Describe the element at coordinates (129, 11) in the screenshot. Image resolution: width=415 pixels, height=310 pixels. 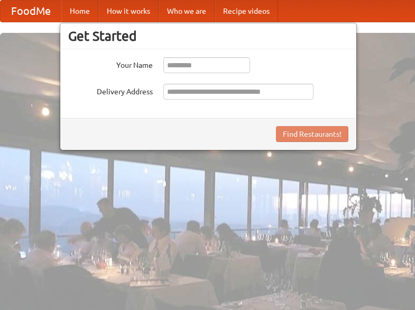
I see `a: How it works` at that location.